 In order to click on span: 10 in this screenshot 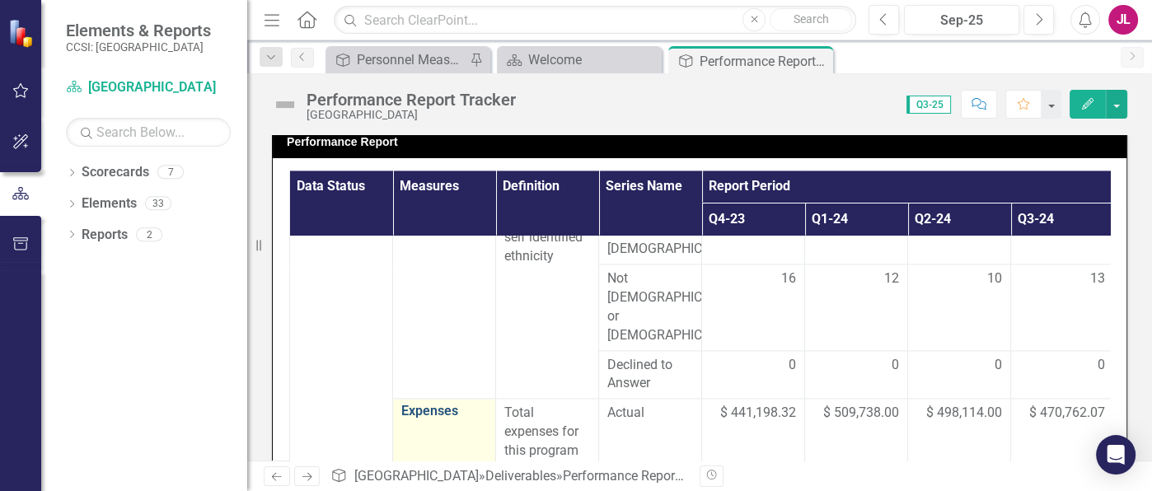, I will do `click(994, 278)`.